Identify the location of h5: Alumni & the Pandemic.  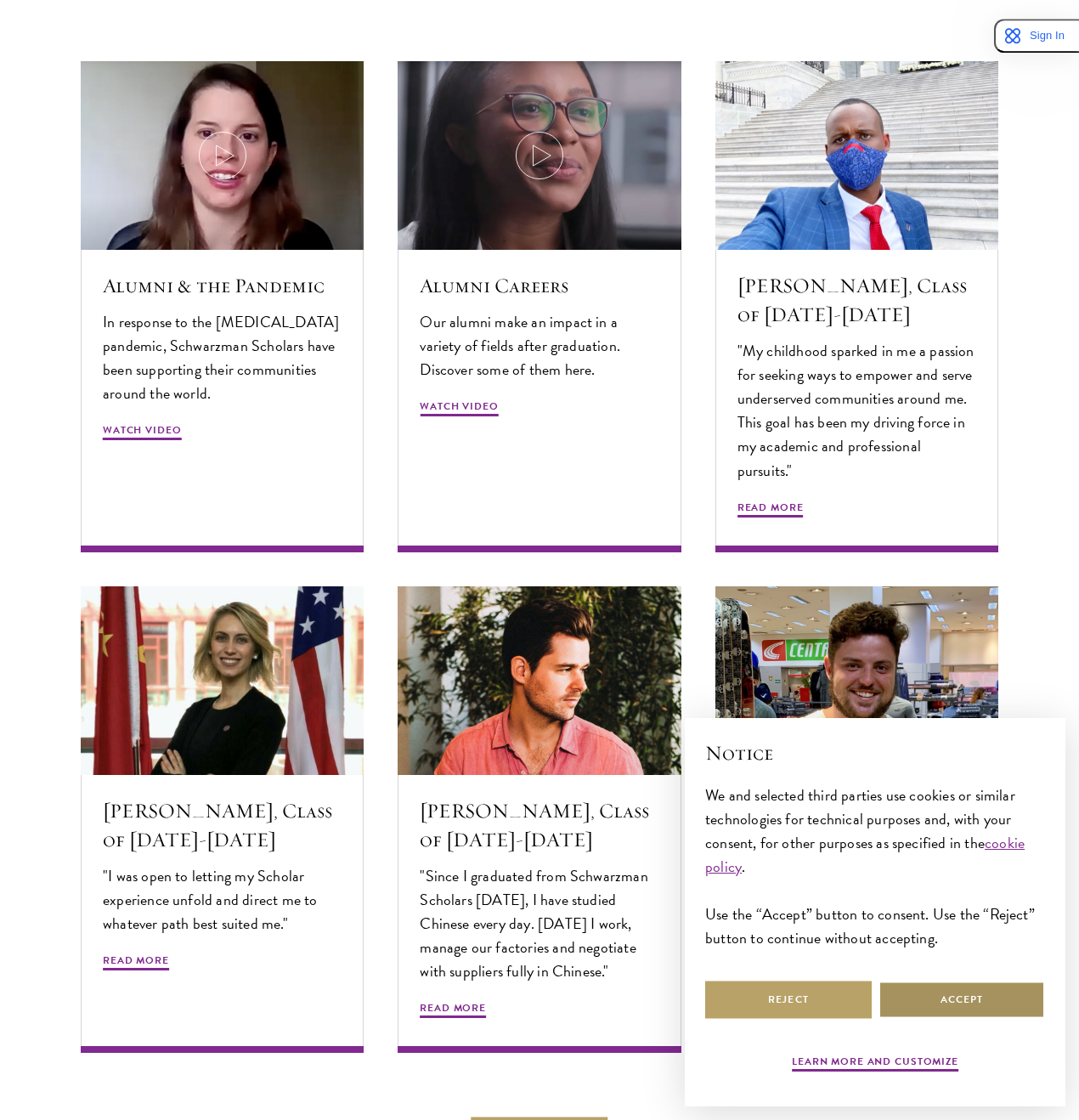
(222, 286).